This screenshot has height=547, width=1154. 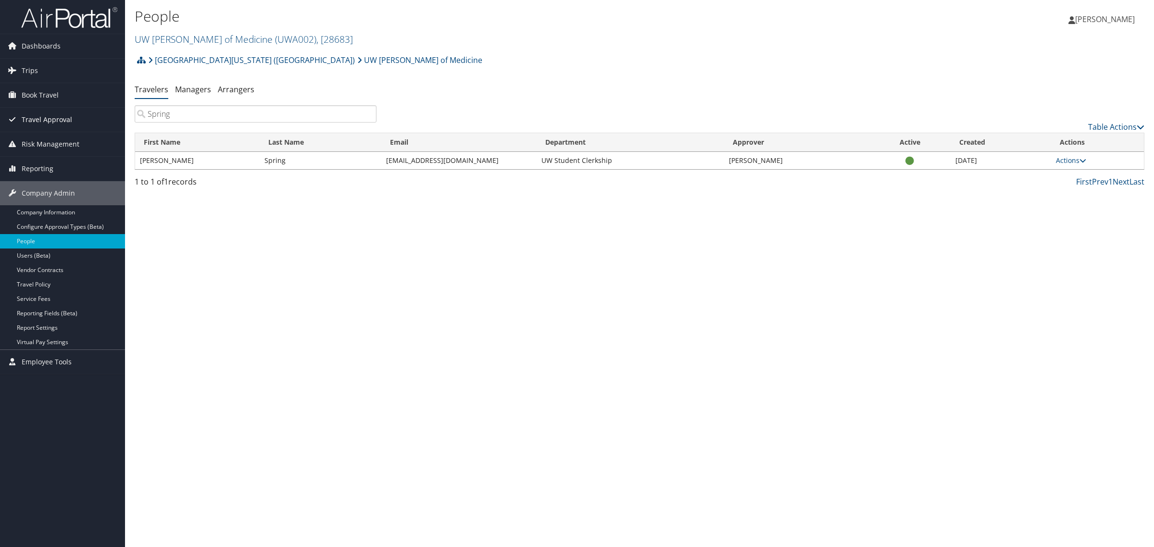 I want to click on a: Prev, so click(x=1100, y=182).